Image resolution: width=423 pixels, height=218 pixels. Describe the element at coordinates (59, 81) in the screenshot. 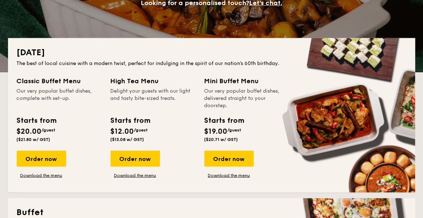

I see `div: Classic Buffet Menu` at that location.